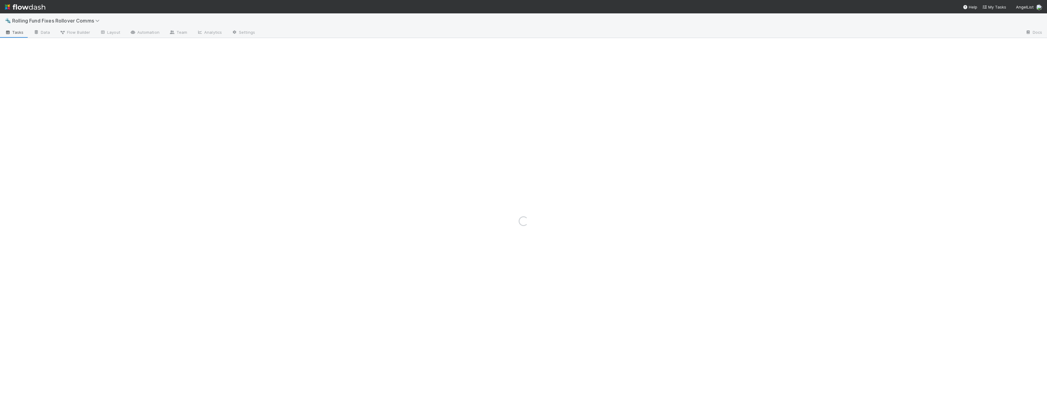 Image resolution: width=1047 pixels, height=404 pixels. What do you see at coordinates (178, 33) in the screenshot?
I see `a: Team` at bounding box center [178, 33].